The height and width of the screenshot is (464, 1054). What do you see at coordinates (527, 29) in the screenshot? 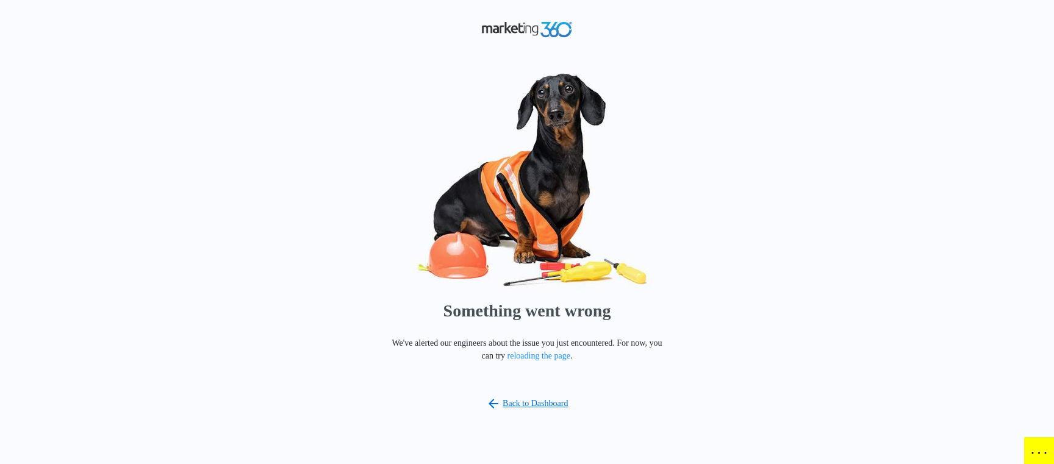
I see `img: Marketing 360 Logo` at bounding box center [527, 29].